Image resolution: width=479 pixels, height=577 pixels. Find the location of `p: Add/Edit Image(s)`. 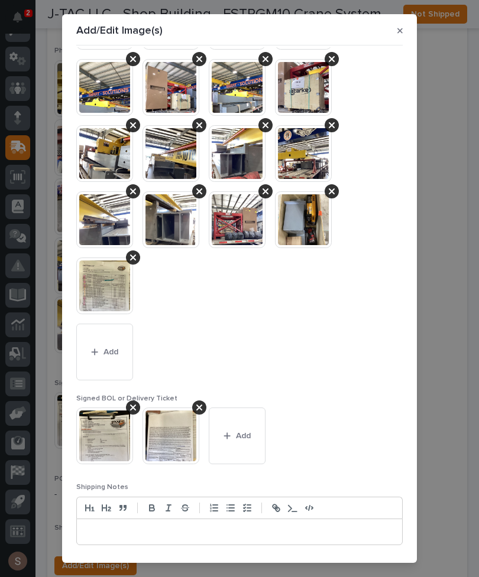

p: Add/Edit Image(s) is located at coordinates (119, 31).